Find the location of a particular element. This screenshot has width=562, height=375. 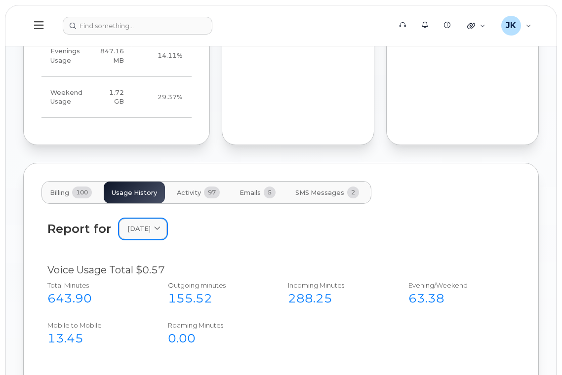

div: Outgoing minutes is located at coordinates (217, 285).